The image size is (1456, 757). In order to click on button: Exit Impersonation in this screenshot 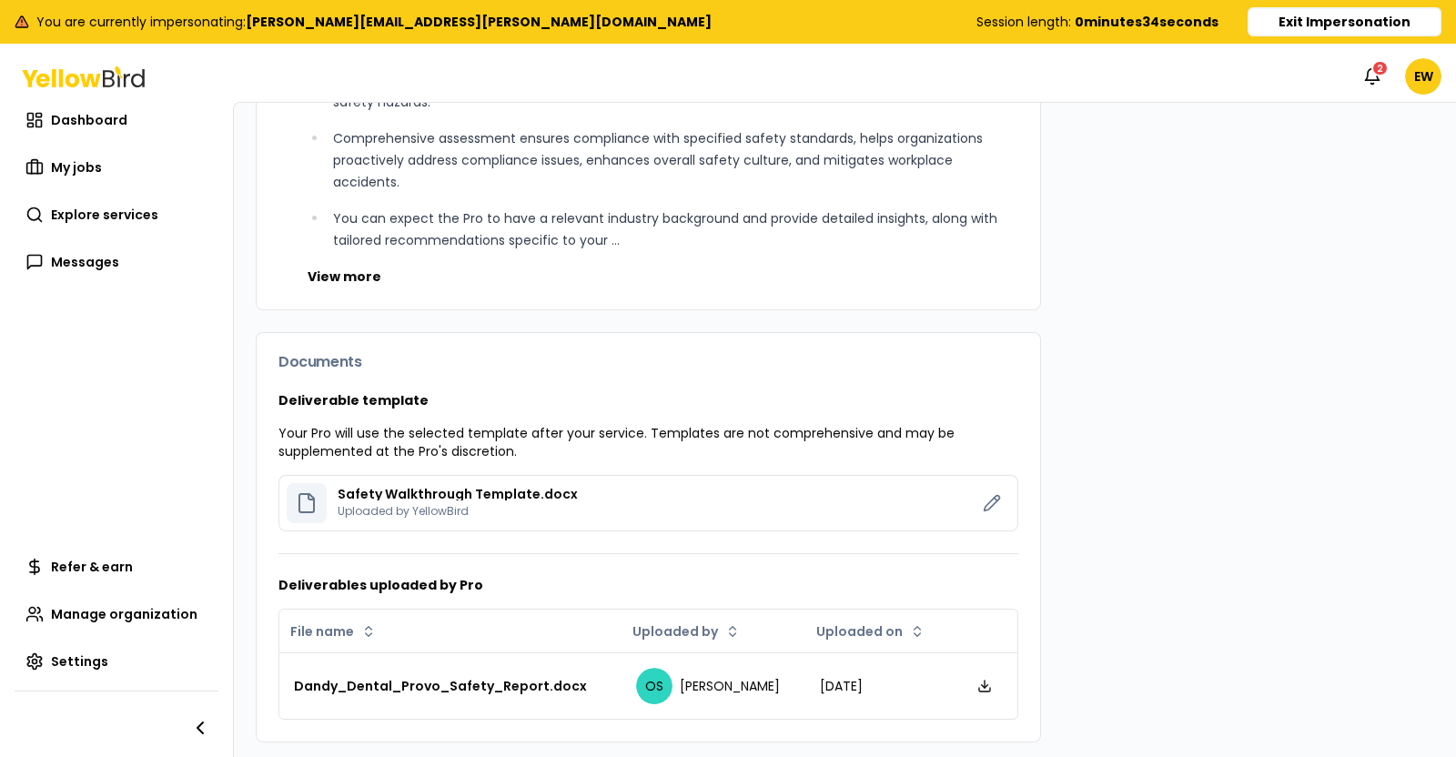, I will do `click(1344, 22)`.